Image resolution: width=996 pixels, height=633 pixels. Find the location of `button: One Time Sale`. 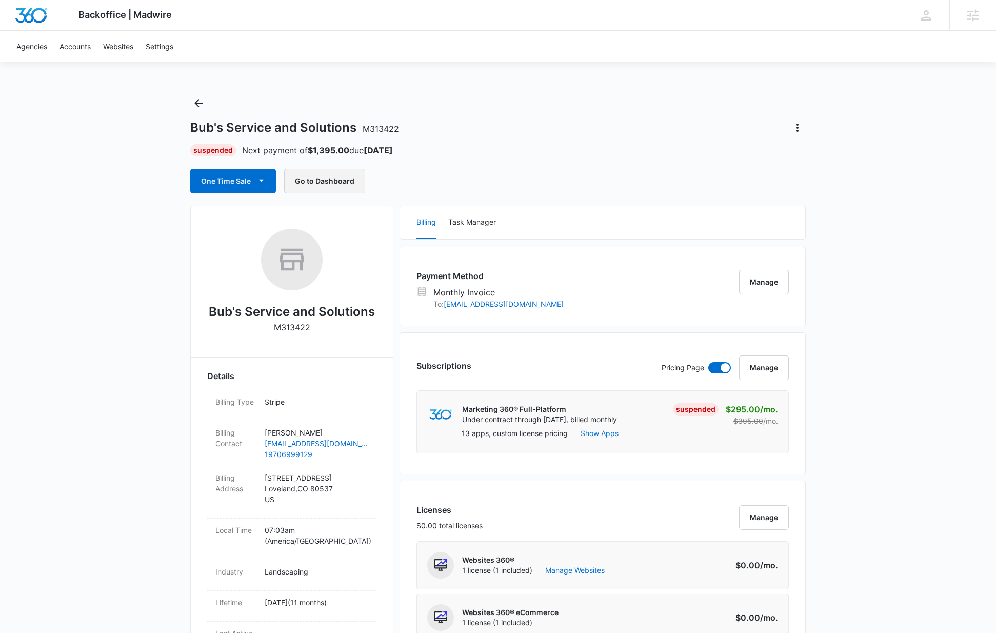

button: One Time Sale is located at coordinates (233, 181).